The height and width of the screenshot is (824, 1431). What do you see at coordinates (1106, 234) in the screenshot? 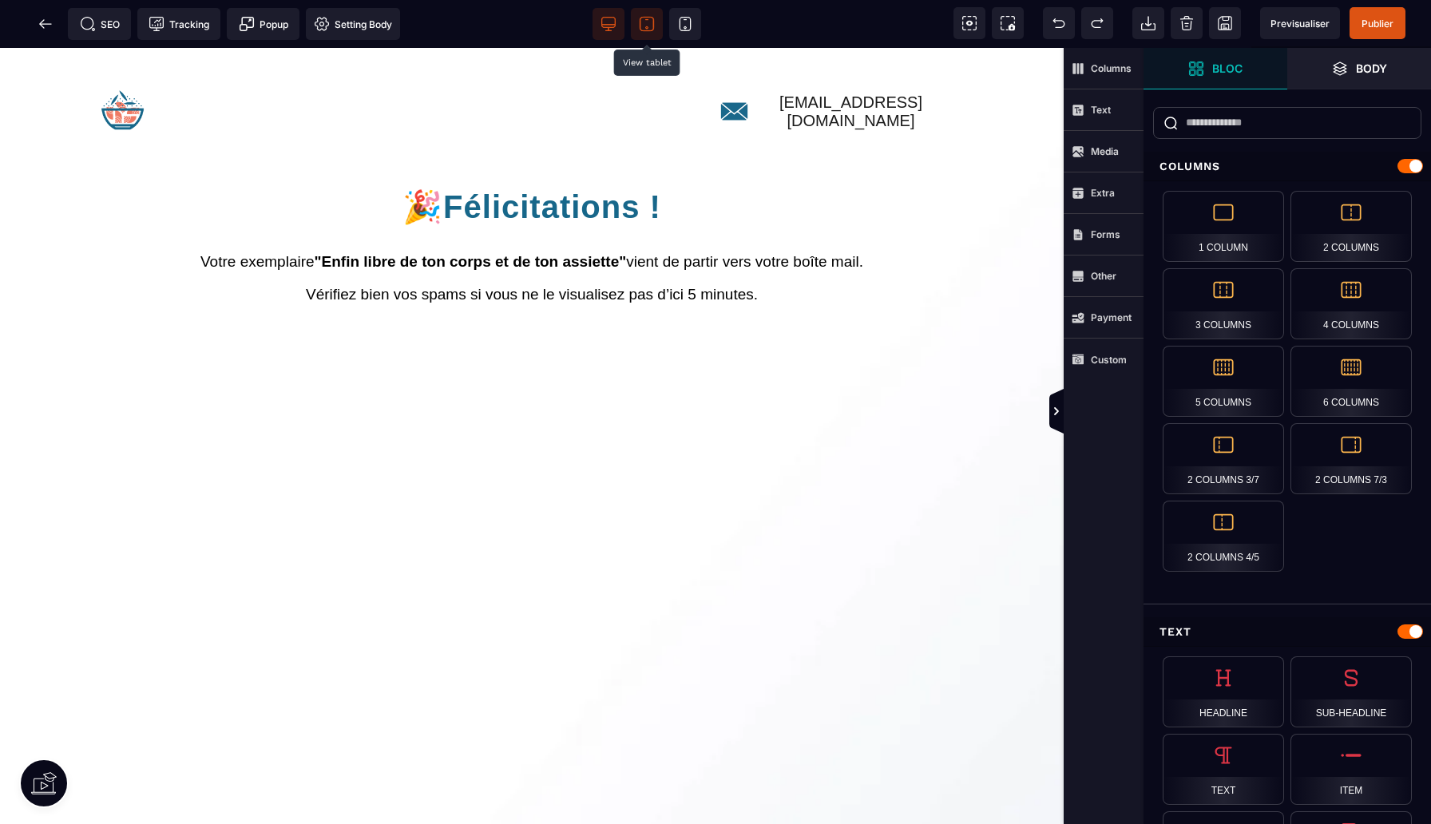
I see `strong: Forms` at bounding box center [1106, 234].